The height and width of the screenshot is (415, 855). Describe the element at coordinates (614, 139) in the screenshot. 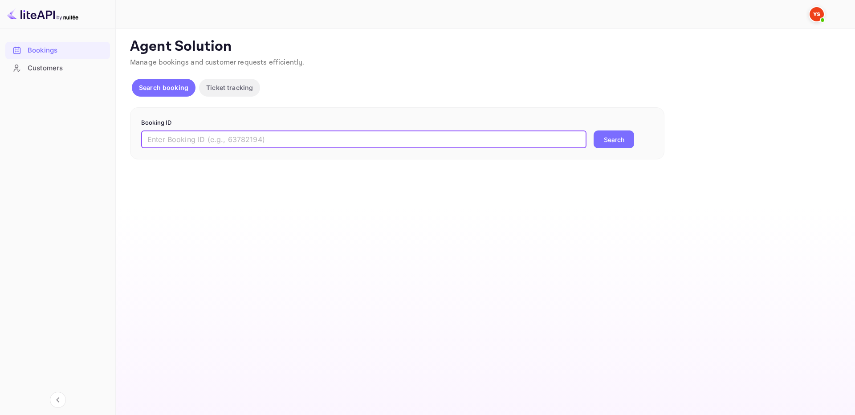

I see `button: Search` at that location.